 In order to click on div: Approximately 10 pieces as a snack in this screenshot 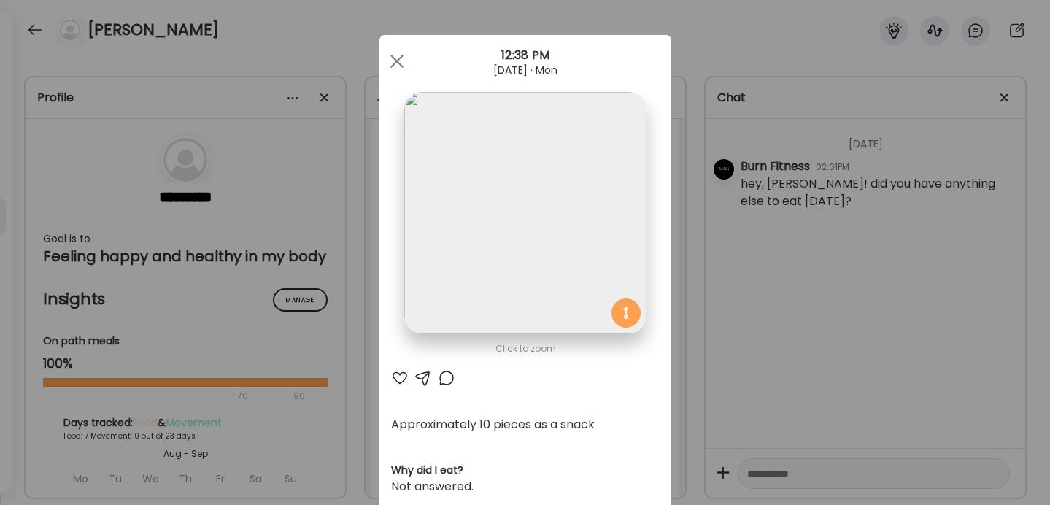, I will do `click(526, 425)`.